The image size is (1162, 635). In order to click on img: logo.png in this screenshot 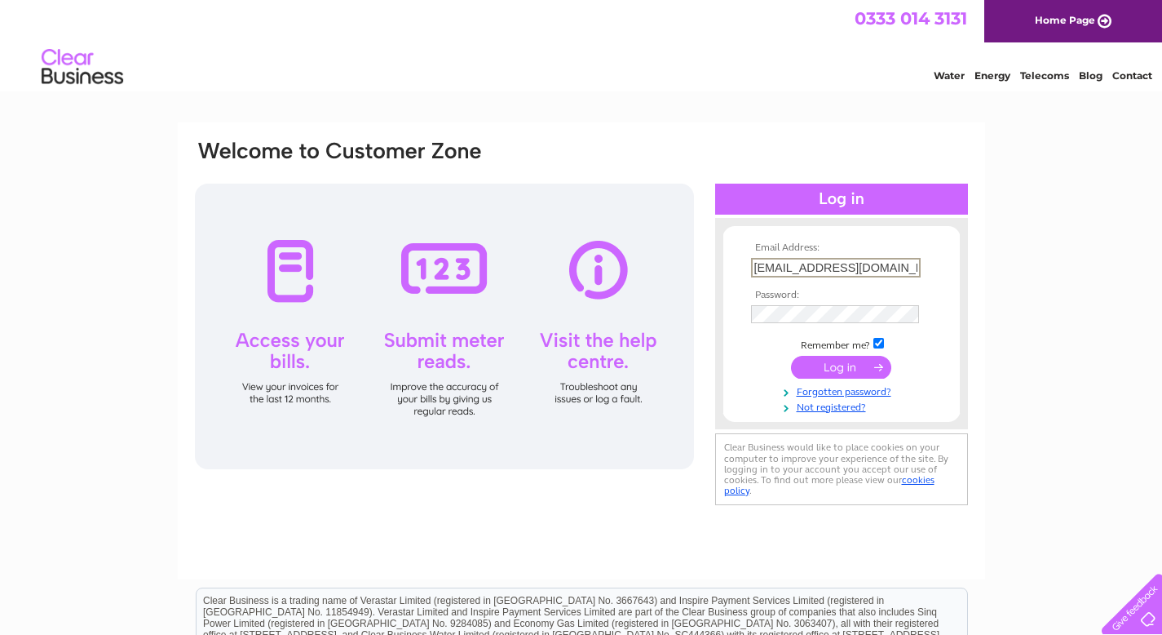, I will do `click(82, 67)`.